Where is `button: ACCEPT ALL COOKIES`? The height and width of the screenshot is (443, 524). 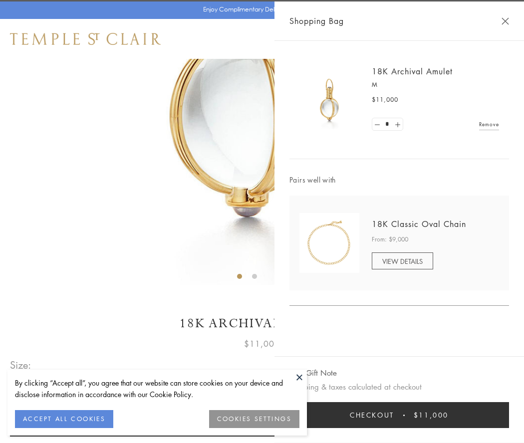
button: ACCEPT ALL COOKIES is located at coordinates (64, 419).